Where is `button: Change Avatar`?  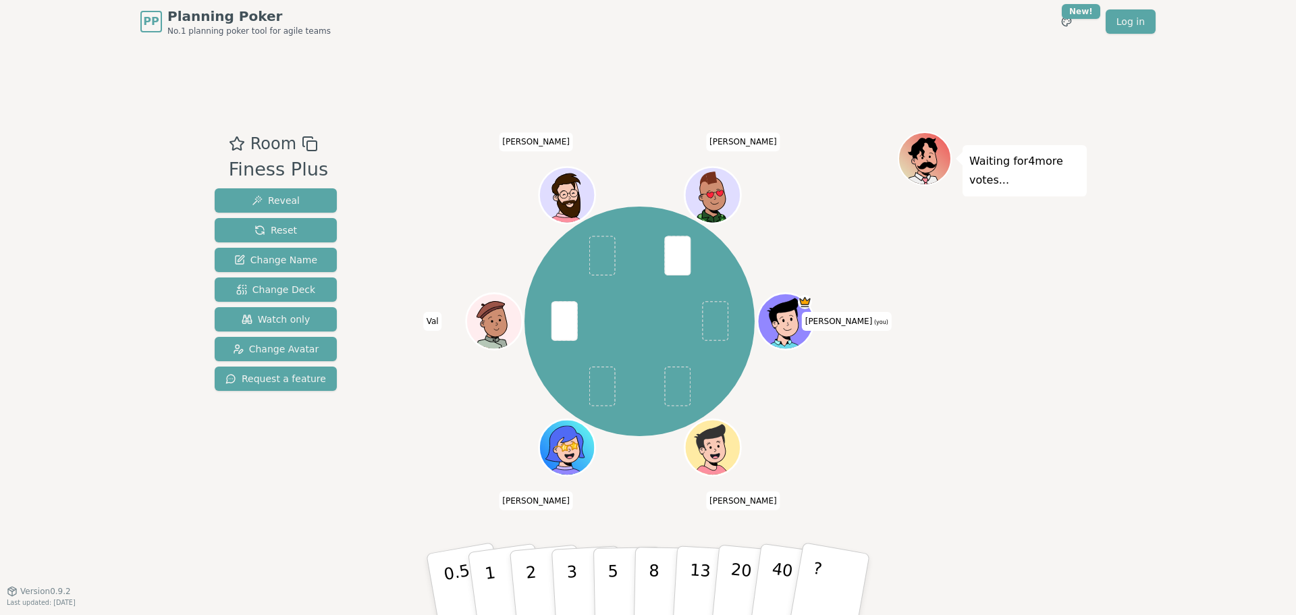 button: Change Avatar is located at coordinates (275, 349).